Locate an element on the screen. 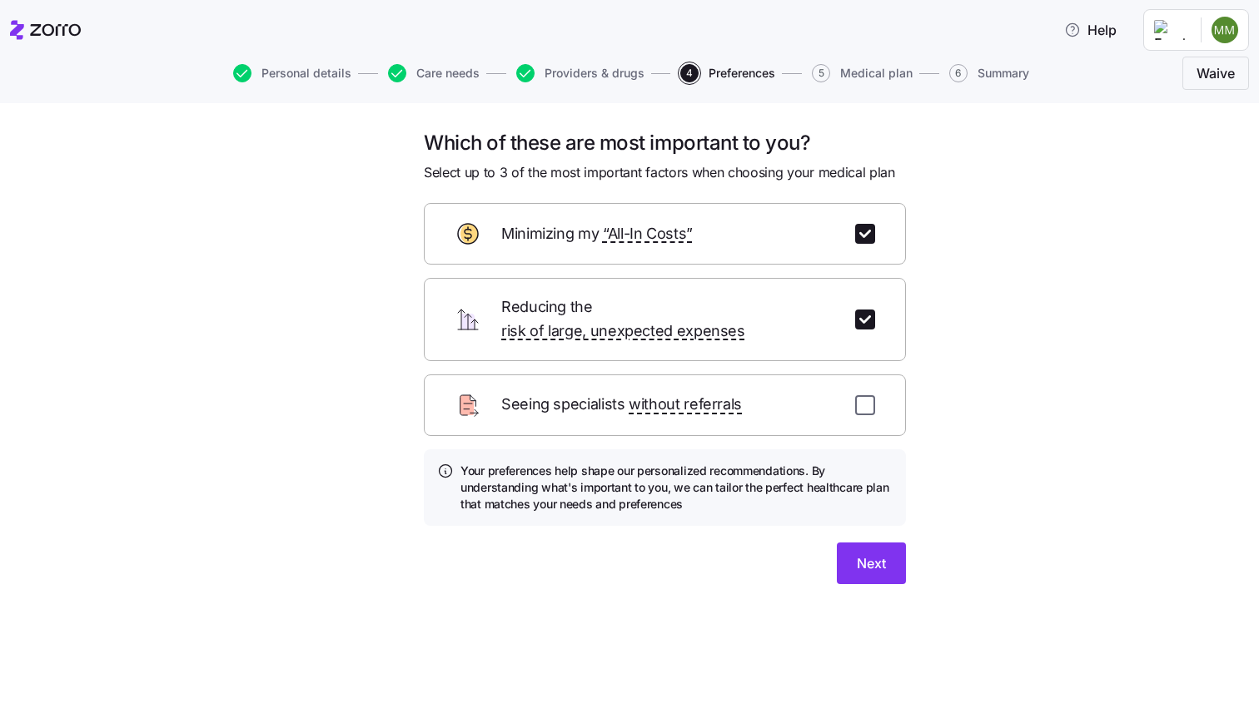 The width and height of the screenshot is (1259, 713). span: Preferences is located at coordinates (742, 73).